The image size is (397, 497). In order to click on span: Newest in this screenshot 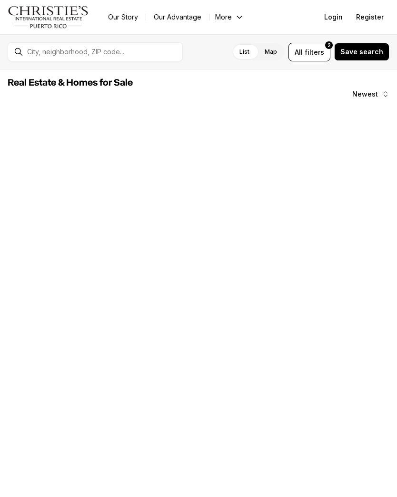, I will do `click(365, 94)`.